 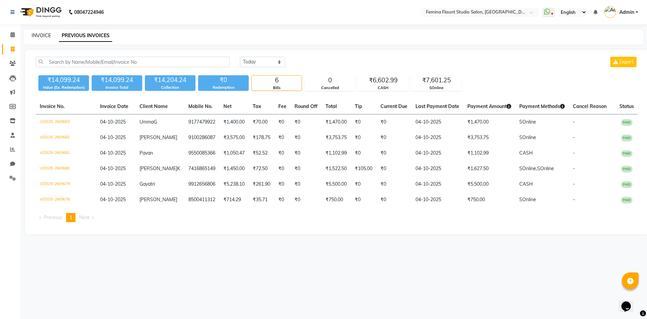 I want to click on img: Admin, so click(x=610, y=12).